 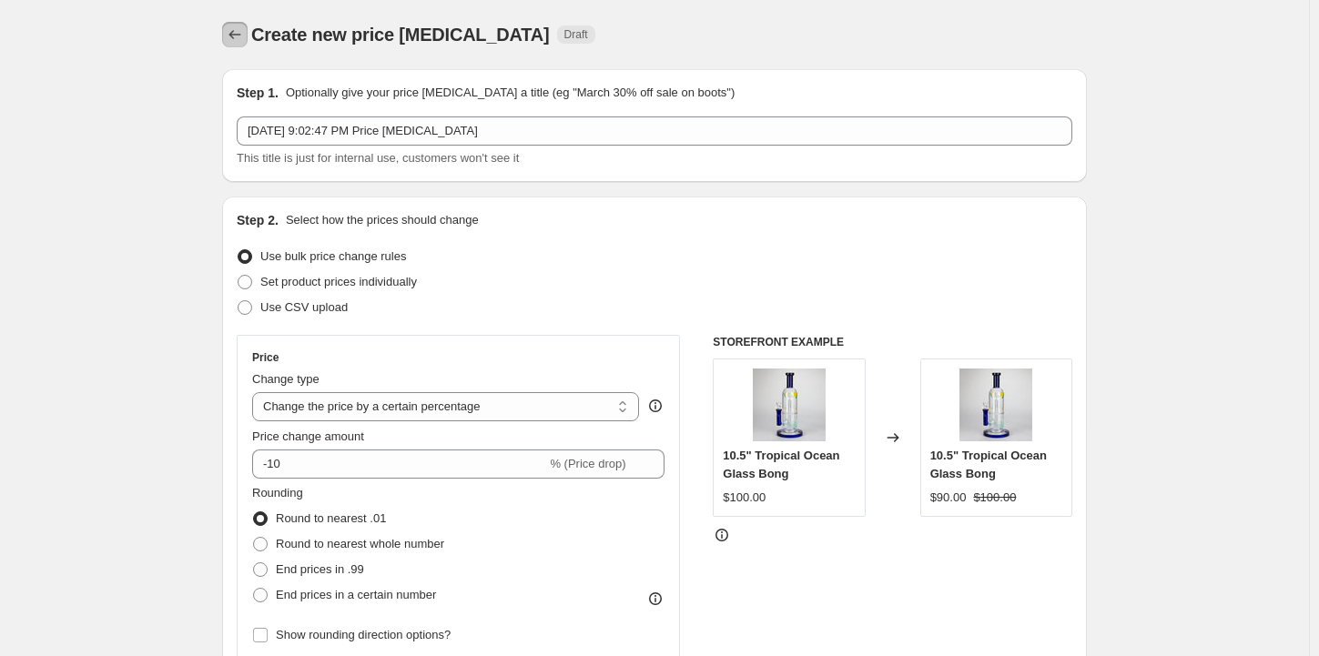 I want to click on span: Rounding, so click(x=278, y=492).